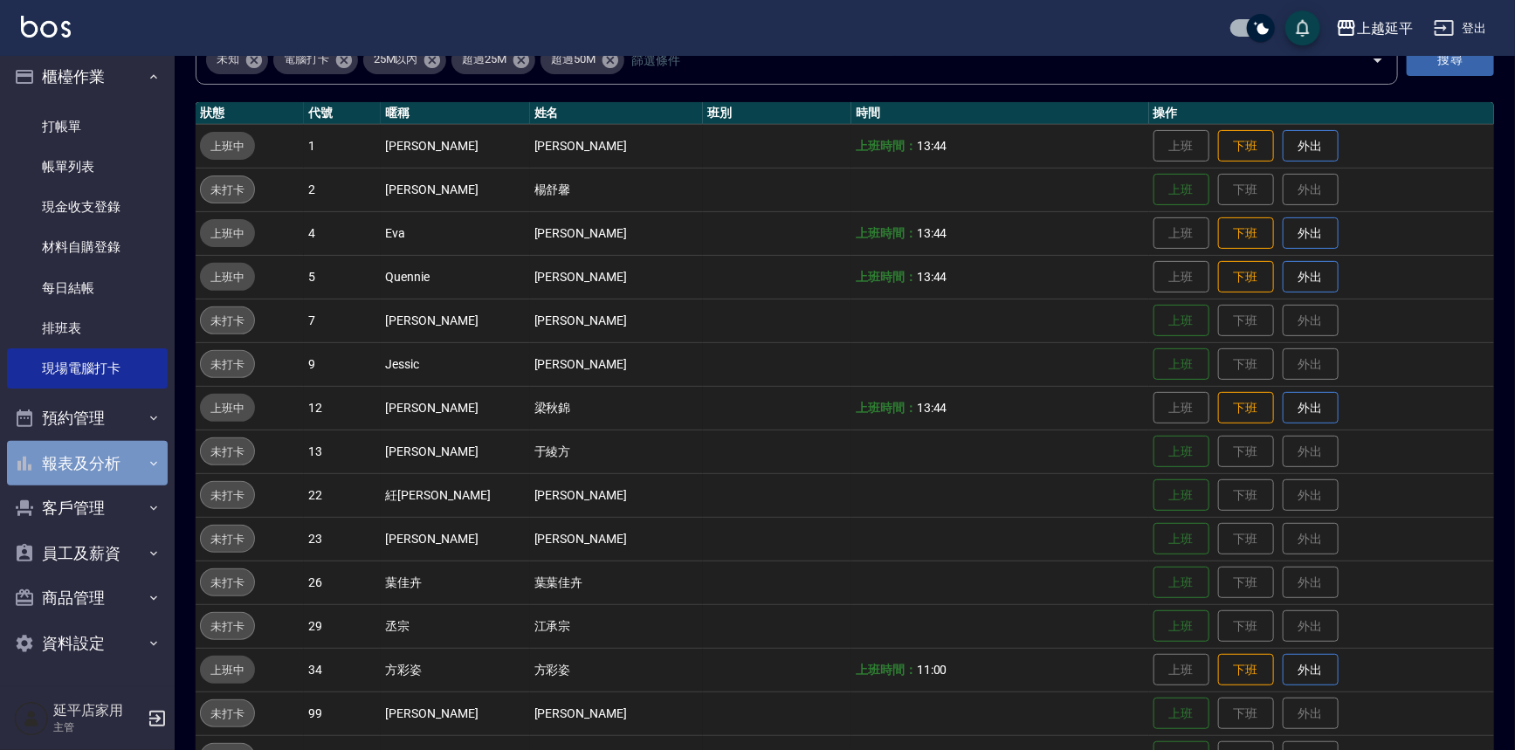 The height and width of the screenshot is (750, 1515). I want to click on th: 姓名, so click(617, 114).